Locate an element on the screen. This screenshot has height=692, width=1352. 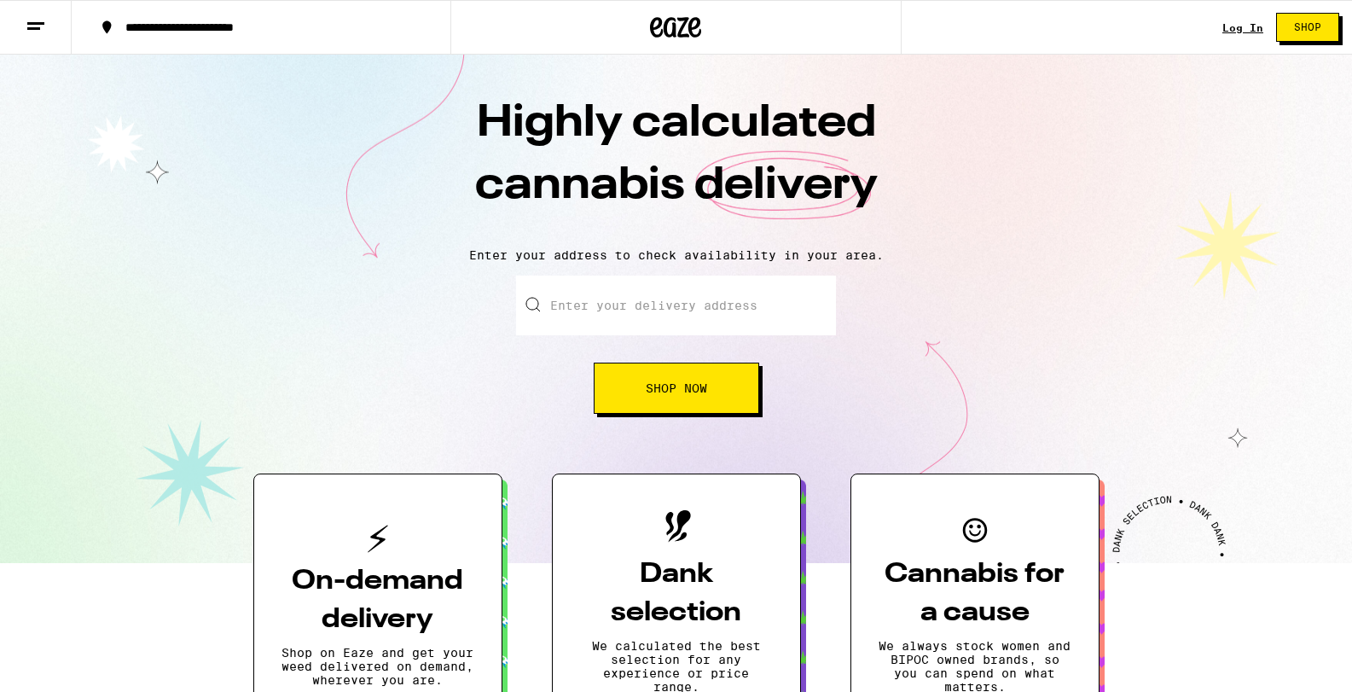
p: Shop on Eaze and get your weed delivered on demand, wherever you are. is located at coordinates (378, 666).